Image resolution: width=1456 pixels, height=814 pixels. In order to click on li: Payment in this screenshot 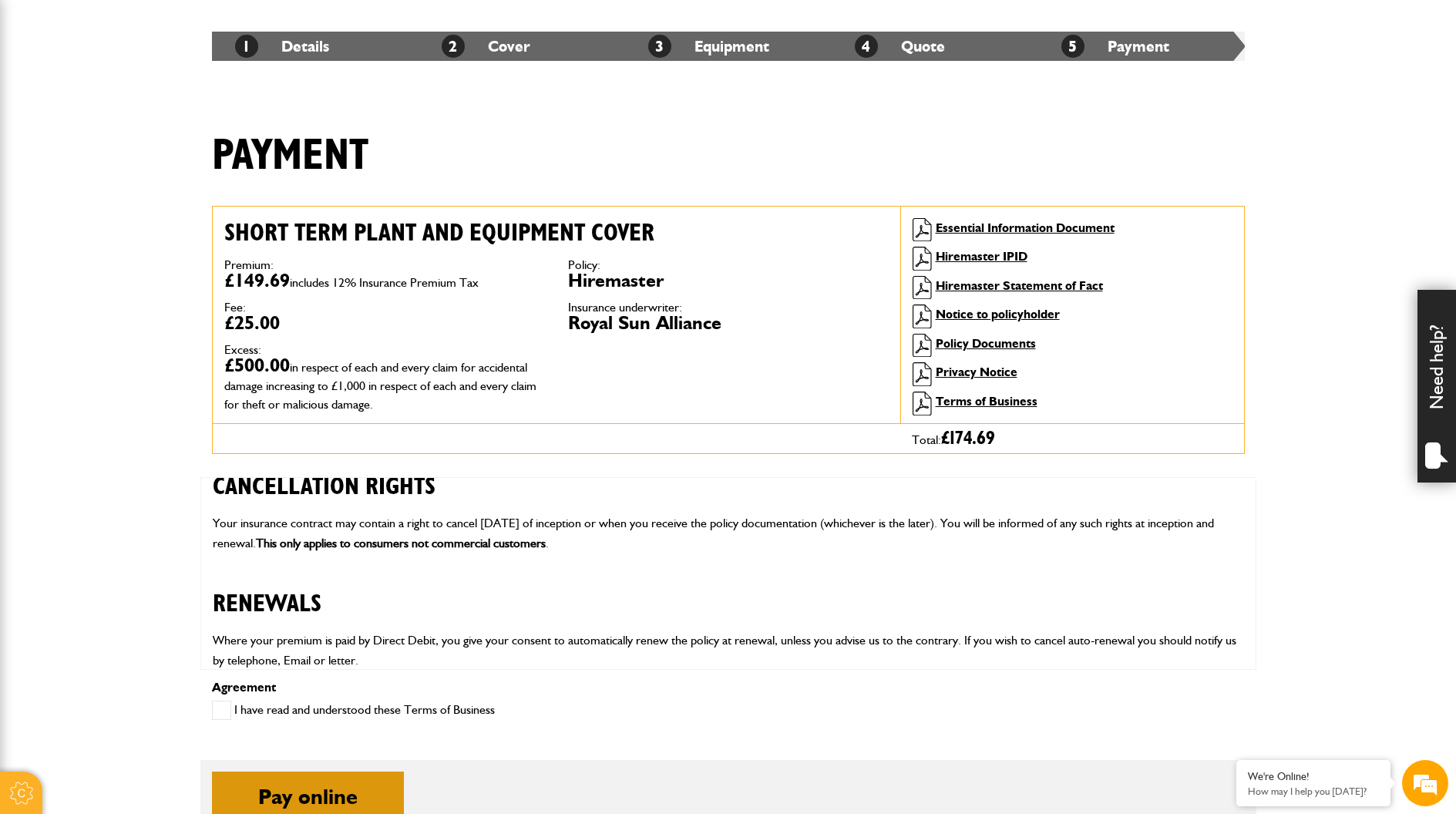, I will do `click(1142, 46)`.